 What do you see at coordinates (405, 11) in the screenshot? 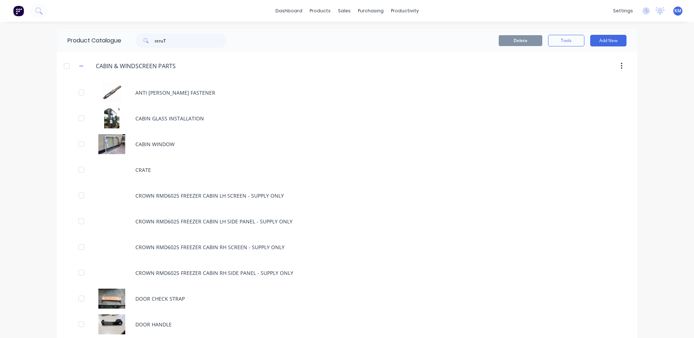
I see `div: productivity` at bounding box center [405, 11].